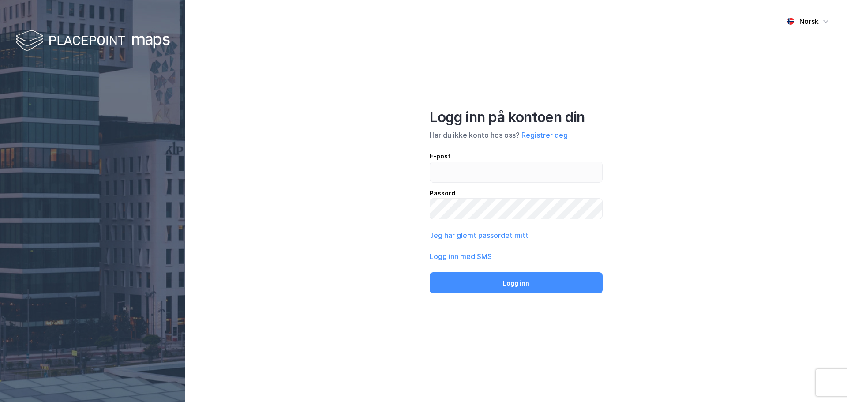  What do you see at coordinates (516, 135) in the screenshot?
I see `div: Har du ikke konto hos oss?` at bounding box center [516, 135].